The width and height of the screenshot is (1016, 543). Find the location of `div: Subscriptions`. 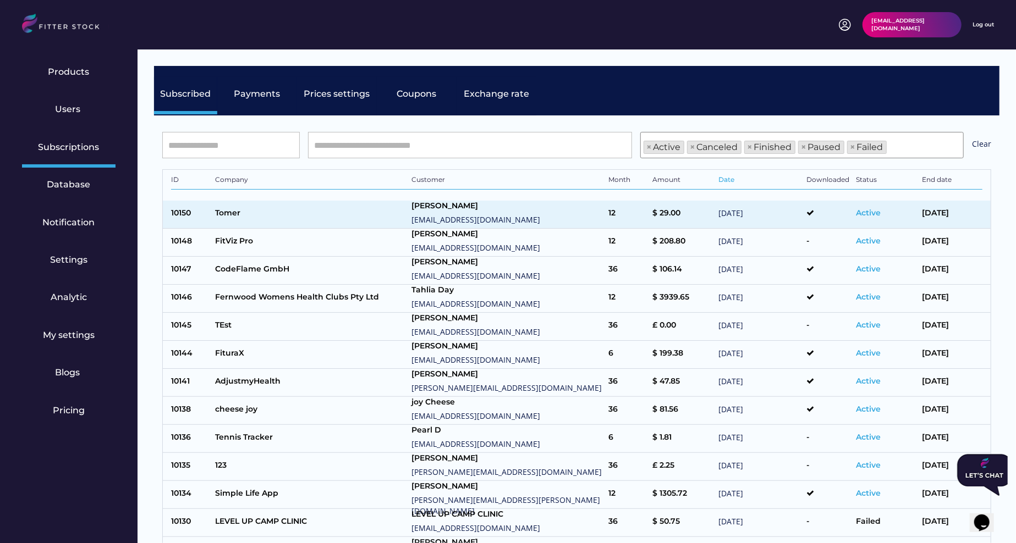

div: Subscriptions is located at coordinates (69, 147).